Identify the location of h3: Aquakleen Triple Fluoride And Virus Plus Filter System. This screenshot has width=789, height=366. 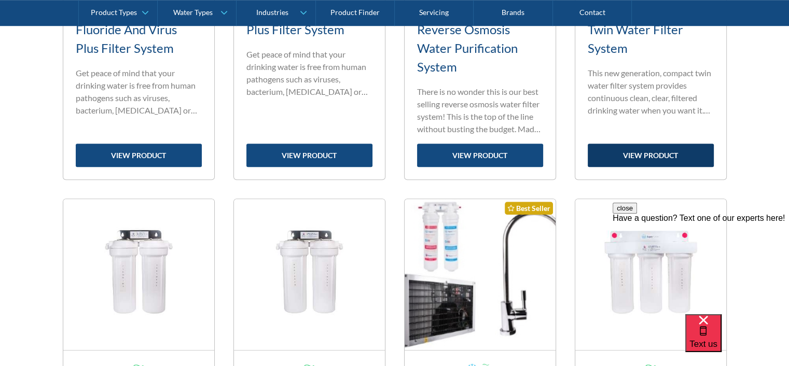
(138, 30).